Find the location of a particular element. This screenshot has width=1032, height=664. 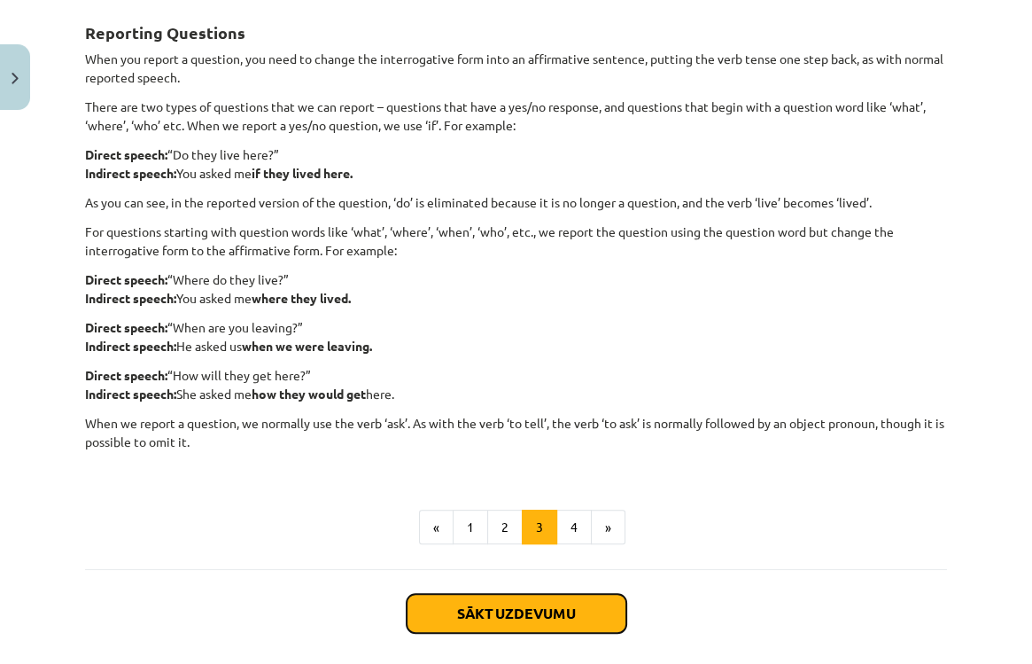

strong: Reporting Questions is located at coordinates (165, 32).